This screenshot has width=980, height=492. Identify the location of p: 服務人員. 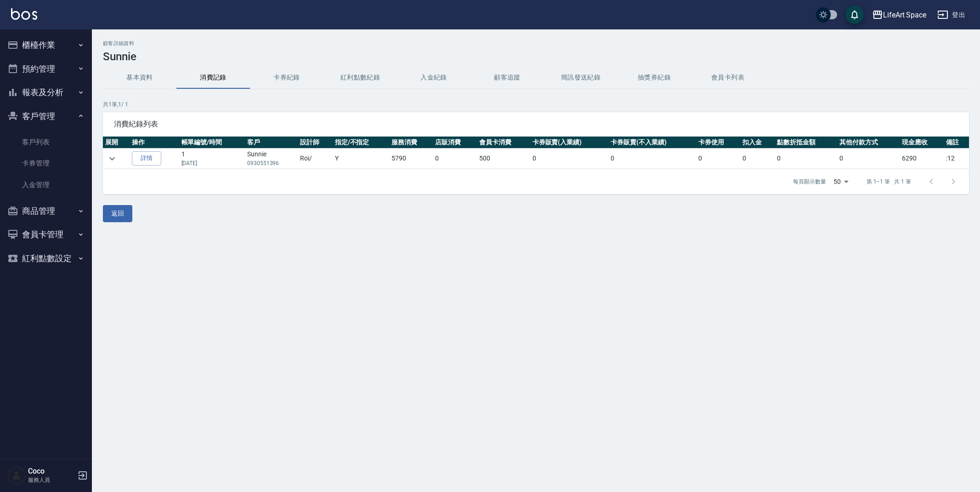
(51, 480).